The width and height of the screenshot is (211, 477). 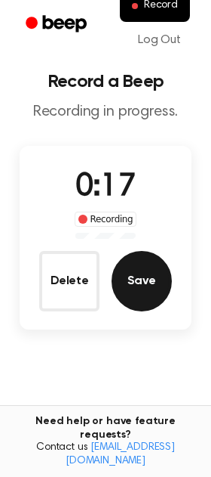 What do you see at coordinates (142, 281) in the screenshot?
I see `button: Save Audio Record` at bounding box center [142, 281].